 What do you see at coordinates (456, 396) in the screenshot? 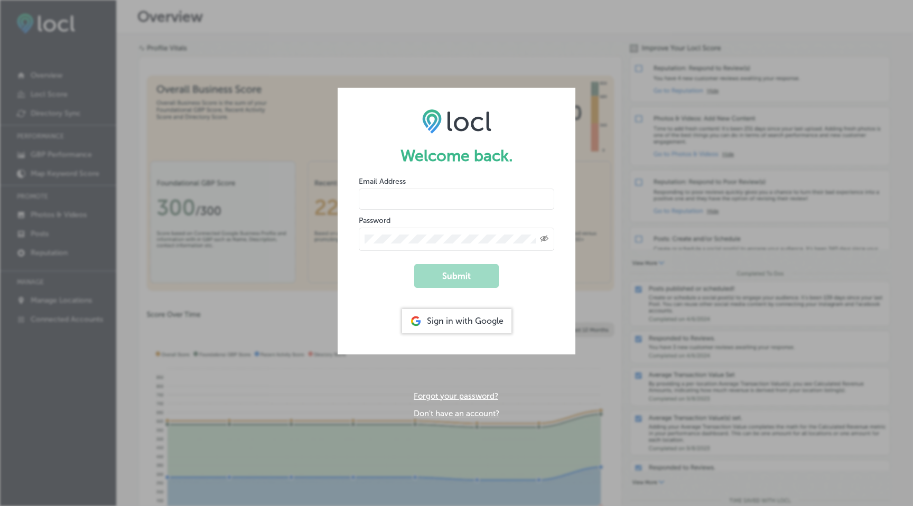
I see `a: Forgot your password?` at bounding box center [456, 396].